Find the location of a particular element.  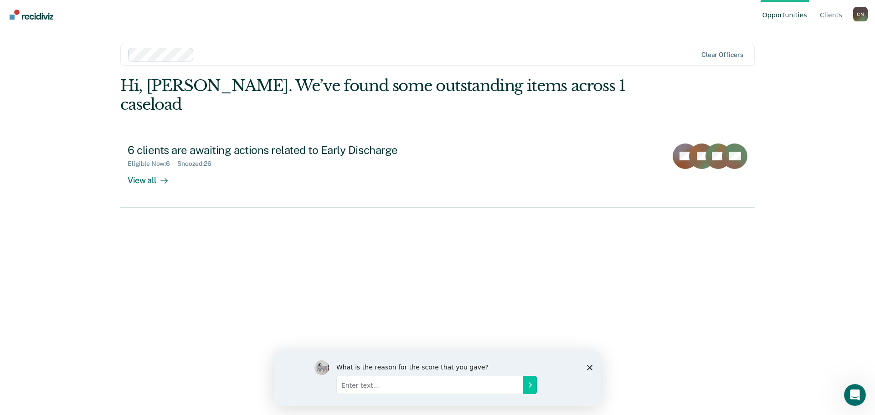

div: View all is located at coordinates (153, 176).